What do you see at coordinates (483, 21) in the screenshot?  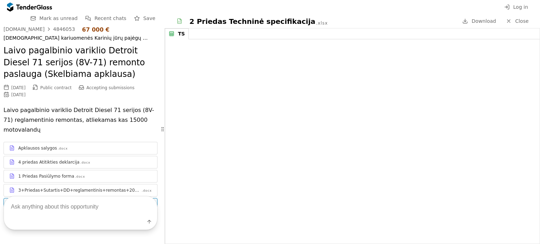 I see `span: Download` at bounding box center [483, 21].